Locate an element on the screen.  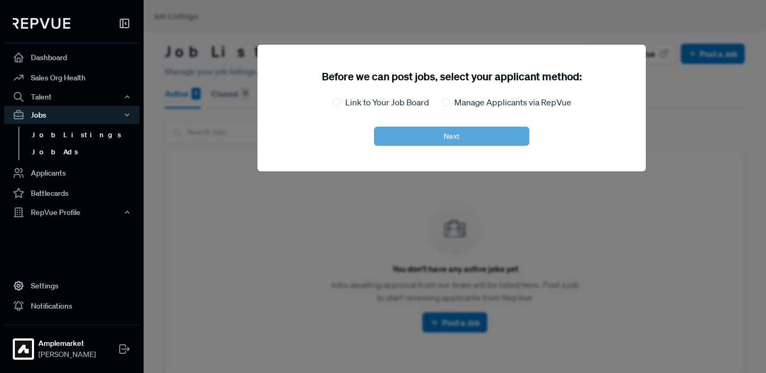
a: Dashboard is located at coordinates (72, 57).